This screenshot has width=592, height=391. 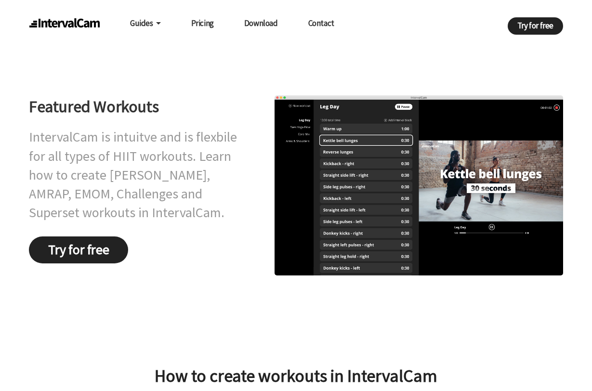 I want to click on a: Guides, so click(x=145, y=23).